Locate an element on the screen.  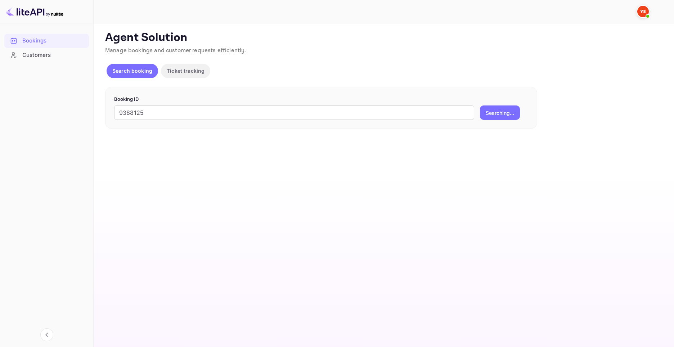
span: Manage bookings and customer requests efficiently. is located at coordinates (176, 50).